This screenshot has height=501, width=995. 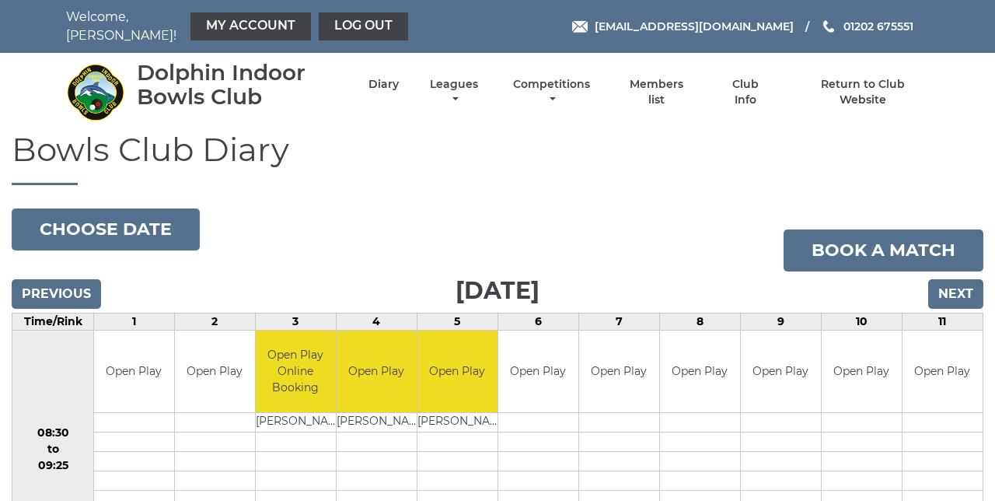 What do you see at coordinates (863, 92) in the screenshot?
I see `a: Return to Club Website` at bounding box center [863, 92].